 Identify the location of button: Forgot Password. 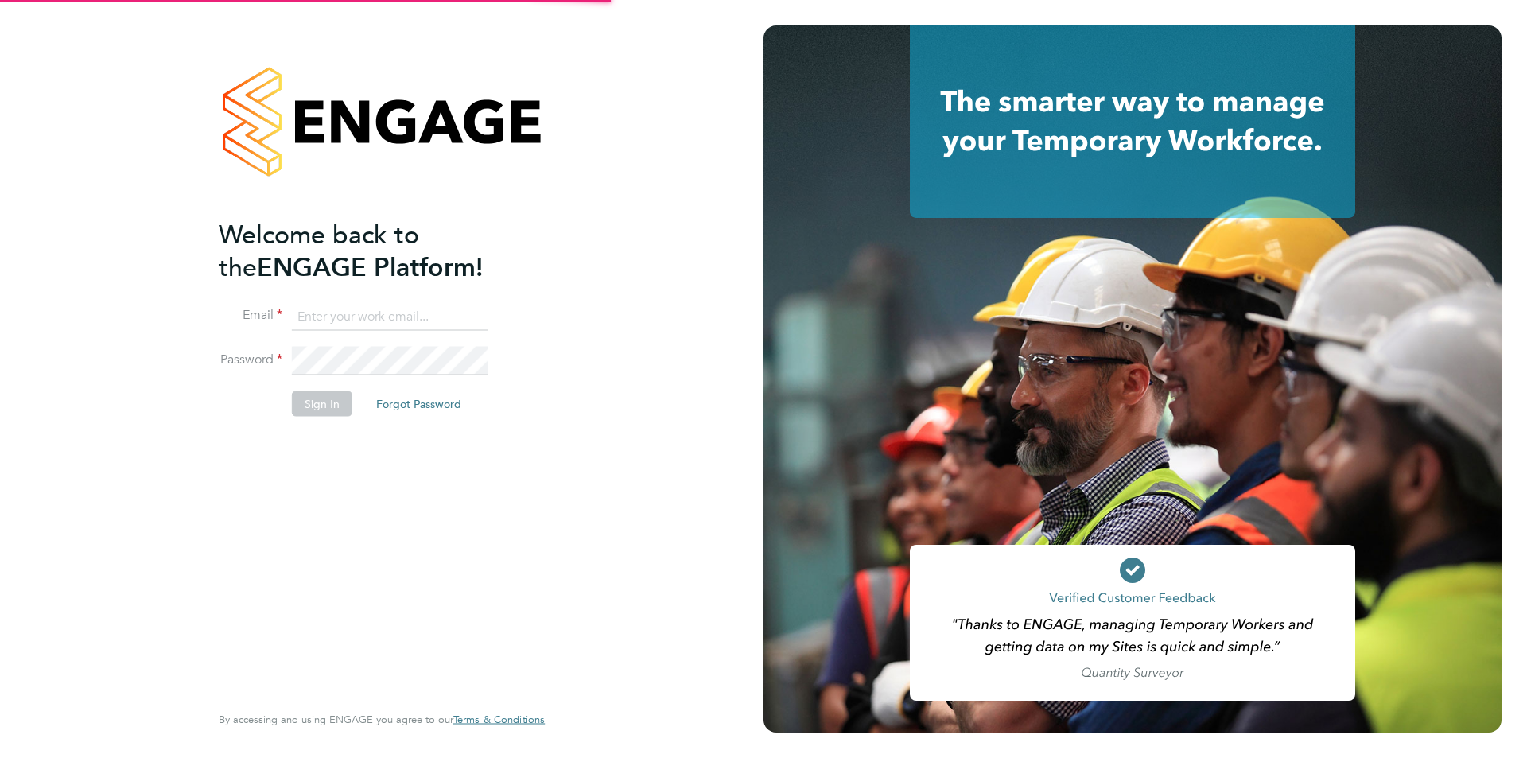
(418, 404).